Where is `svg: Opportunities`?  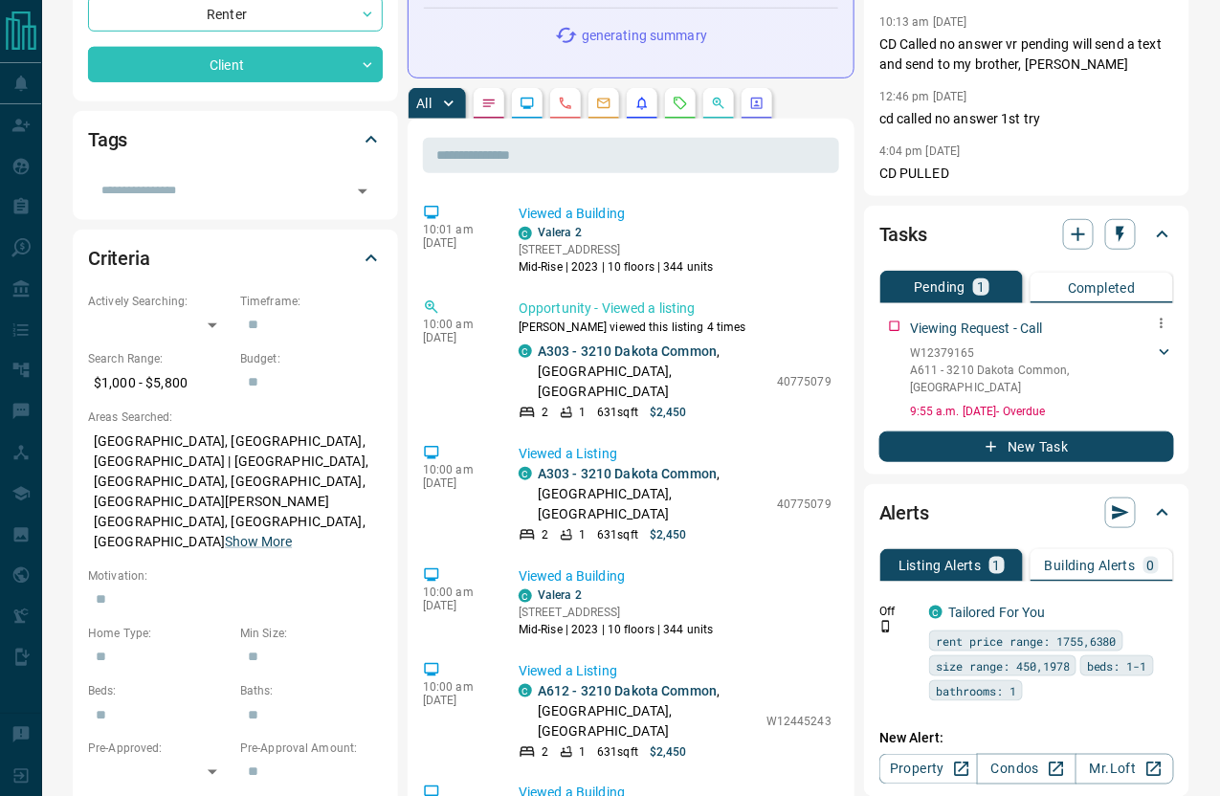 svg: Opportunities is located at coordinates (719, 103).